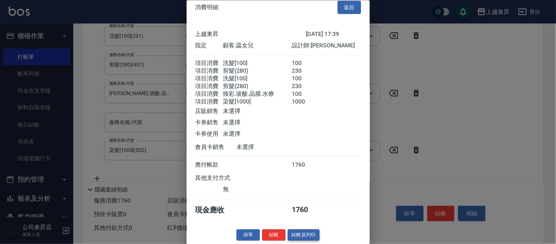  I want to click on div: 會員卡銷售, so click(216, 147).